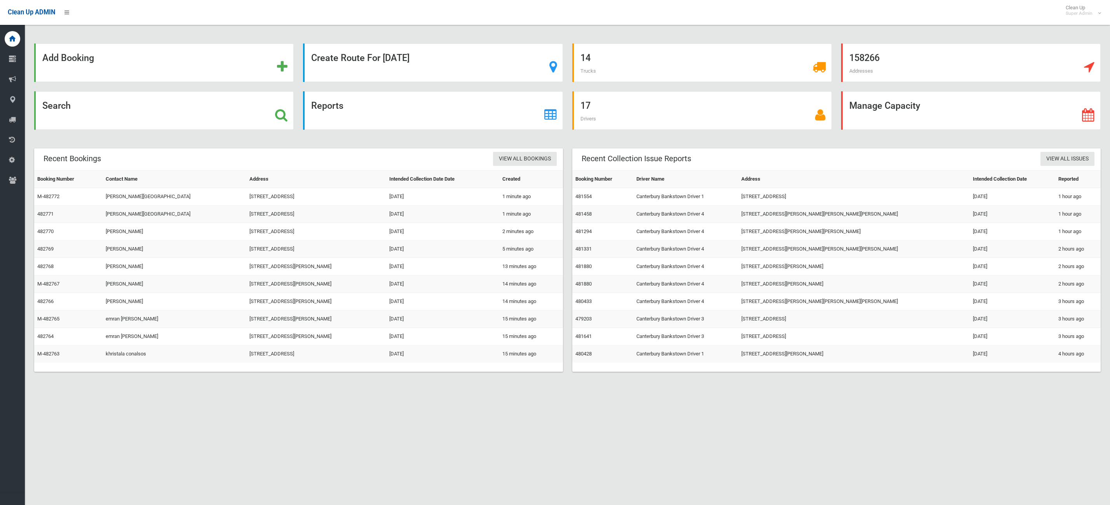  What do you see at coordinates (686, 179) in the screenshot?
I see `th: Driver Name` at bounding box center [686, 179].